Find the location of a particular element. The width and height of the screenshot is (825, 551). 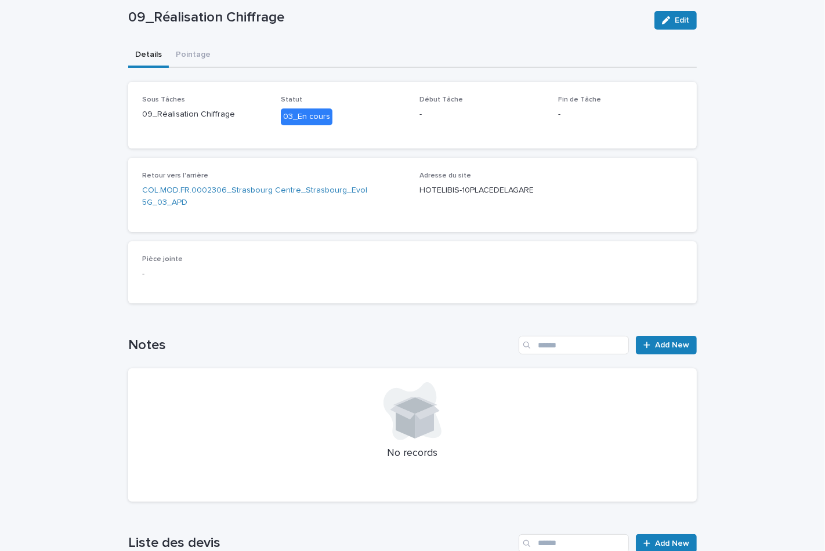

div: Search is located at coordinates (574, 345).